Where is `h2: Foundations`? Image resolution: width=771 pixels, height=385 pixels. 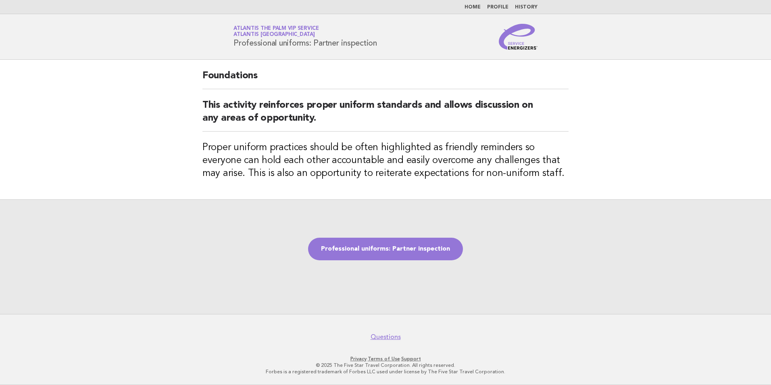
h2: Foundations is located at coordinates (386, 79).